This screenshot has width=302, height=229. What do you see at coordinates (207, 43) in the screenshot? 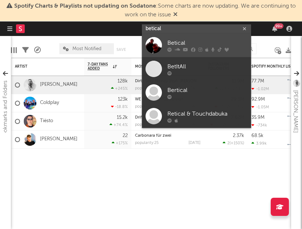
I see `div: Betical` at bounding box center [207, 43].